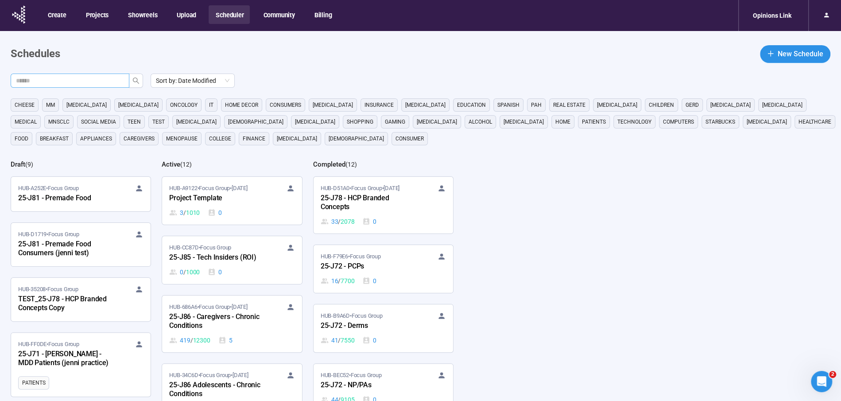  I want to click on span: Food, so click(21, 139).